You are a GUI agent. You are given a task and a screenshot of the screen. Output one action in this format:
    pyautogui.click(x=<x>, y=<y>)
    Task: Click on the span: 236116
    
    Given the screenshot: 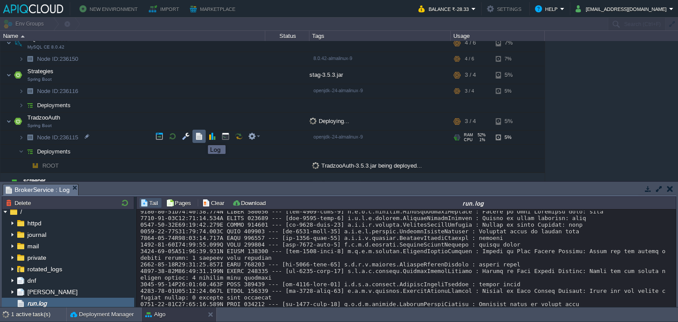 What is the action you would take?
    pyautogui.click(x=58, y=91)
    